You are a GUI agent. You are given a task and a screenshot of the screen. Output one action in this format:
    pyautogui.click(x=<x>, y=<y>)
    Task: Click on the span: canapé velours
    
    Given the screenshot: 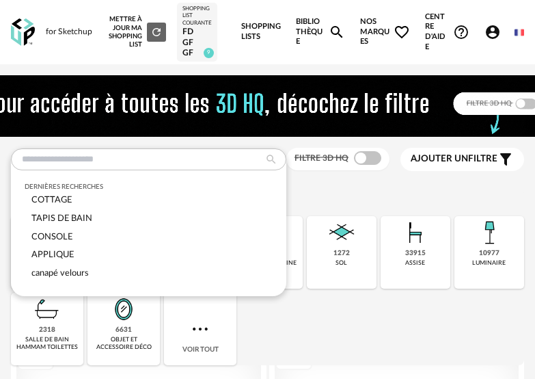 What is the action you would take?
    pyautogui.click(x=60, y=273)
    